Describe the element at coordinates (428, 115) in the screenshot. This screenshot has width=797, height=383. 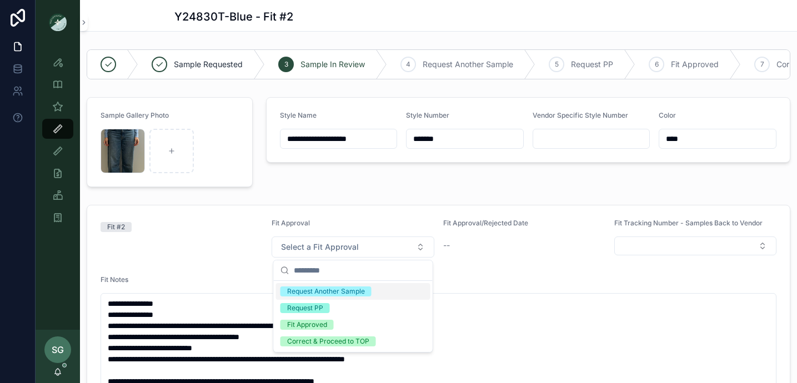
I see `span: Style Number` at that location.